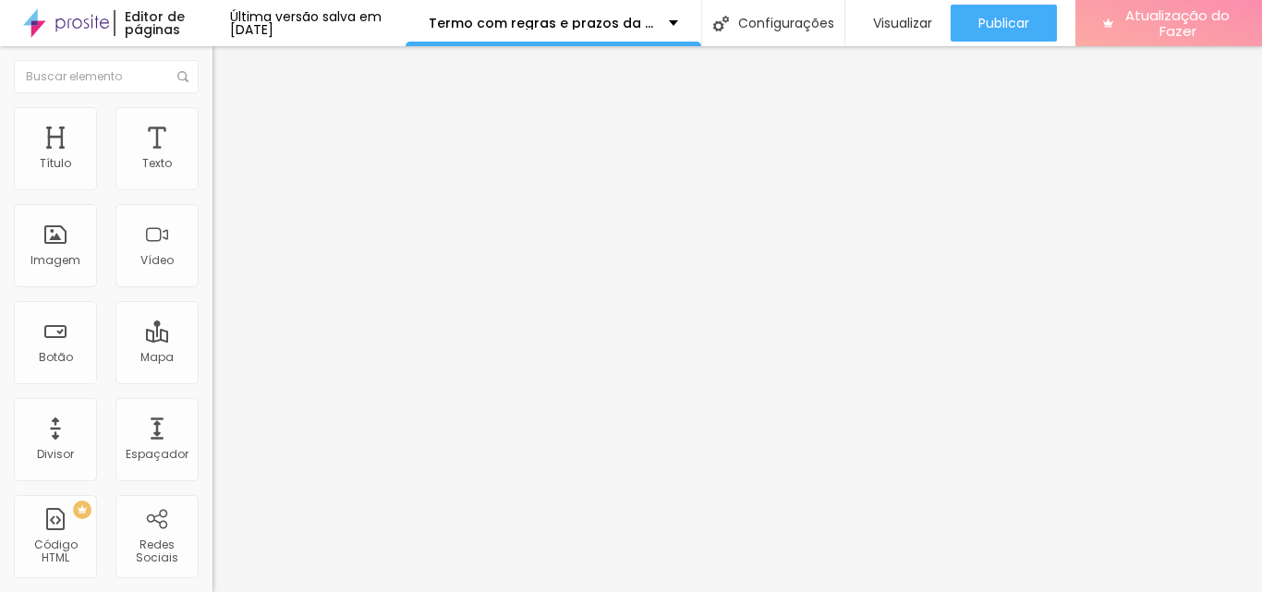 This screenshot has height=592, width=1262. What do you see at coordinates (55, 163) in the screenshot?
I see `font: Título` at bounding box center [55, 163].